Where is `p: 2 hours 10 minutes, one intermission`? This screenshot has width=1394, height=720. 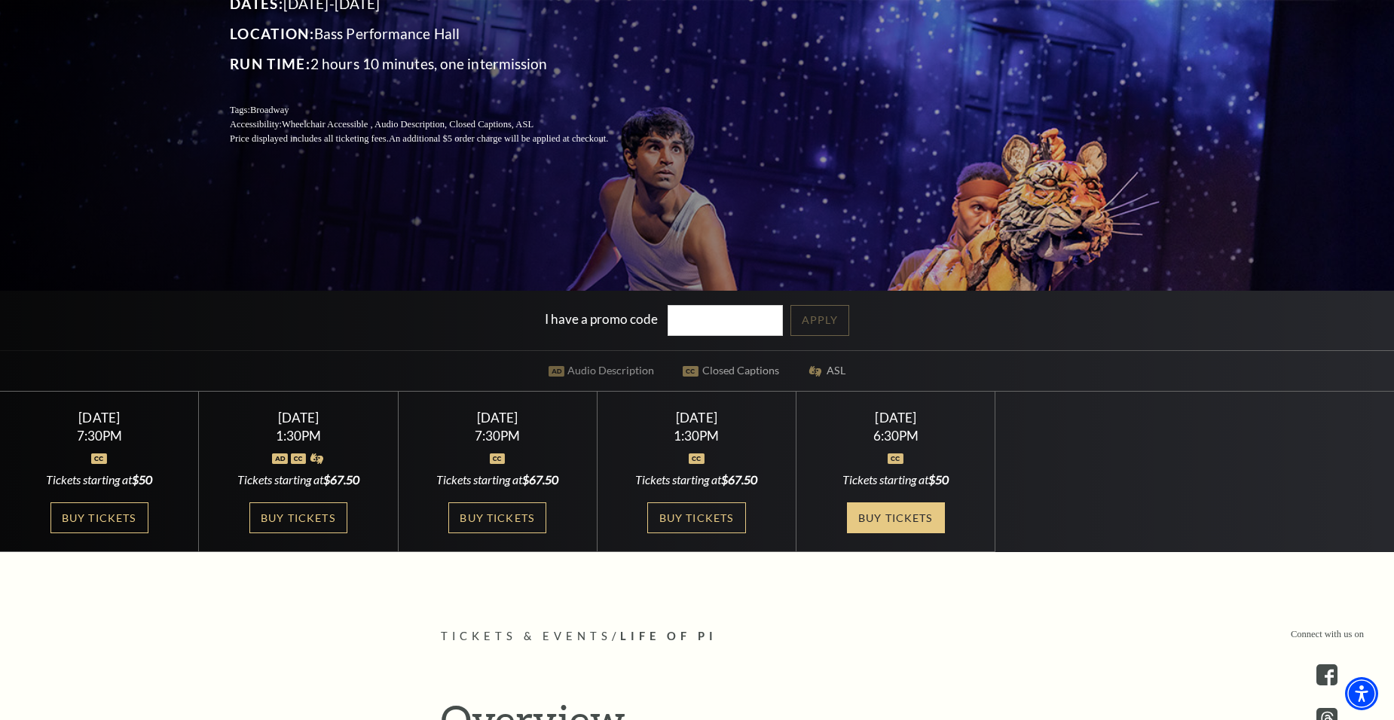 p: 2 hours 10 minutes, one intermission is located at coordinates (437, 64).